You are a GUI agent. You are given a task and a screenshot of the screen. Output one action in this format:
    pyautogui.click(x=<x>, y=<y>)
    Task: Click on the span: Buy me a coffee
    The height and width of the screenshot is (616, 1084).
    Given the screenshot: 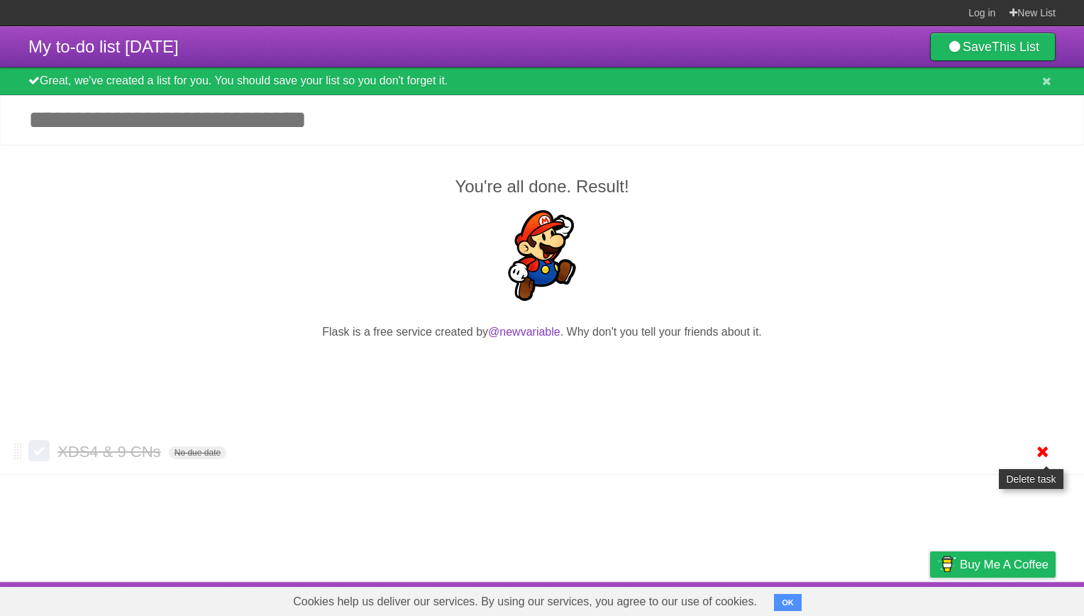 What is the action you would take?
    pyautogui.click(x=1004, y=564)
    